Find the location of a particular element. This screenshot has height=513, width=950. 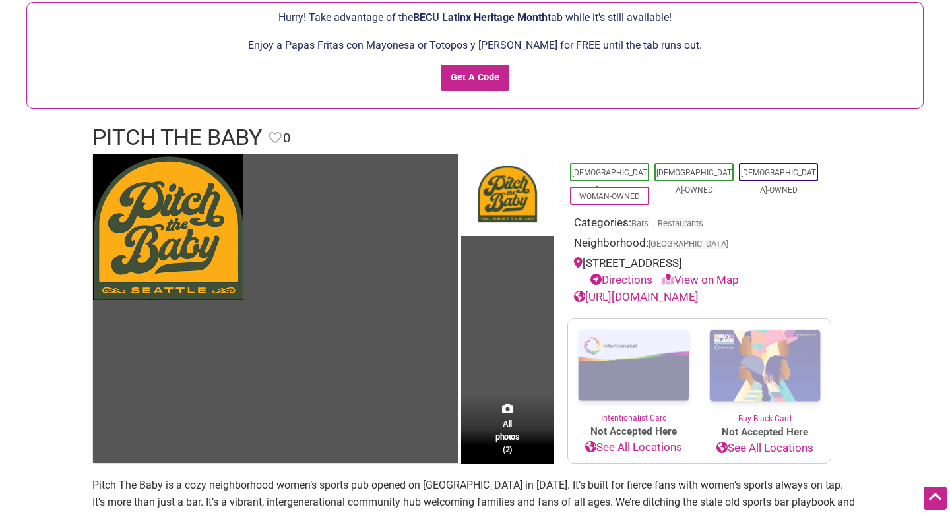

div: Neighborhood: is located at coordinates (700, 245).